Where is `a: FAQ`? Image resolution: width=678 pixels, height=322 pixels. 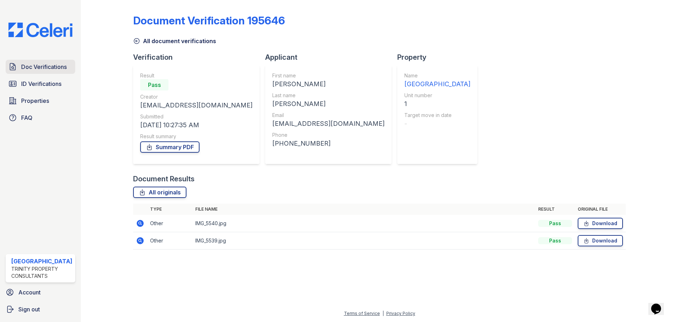 a: FAQ is located at coordinates (40, 118).